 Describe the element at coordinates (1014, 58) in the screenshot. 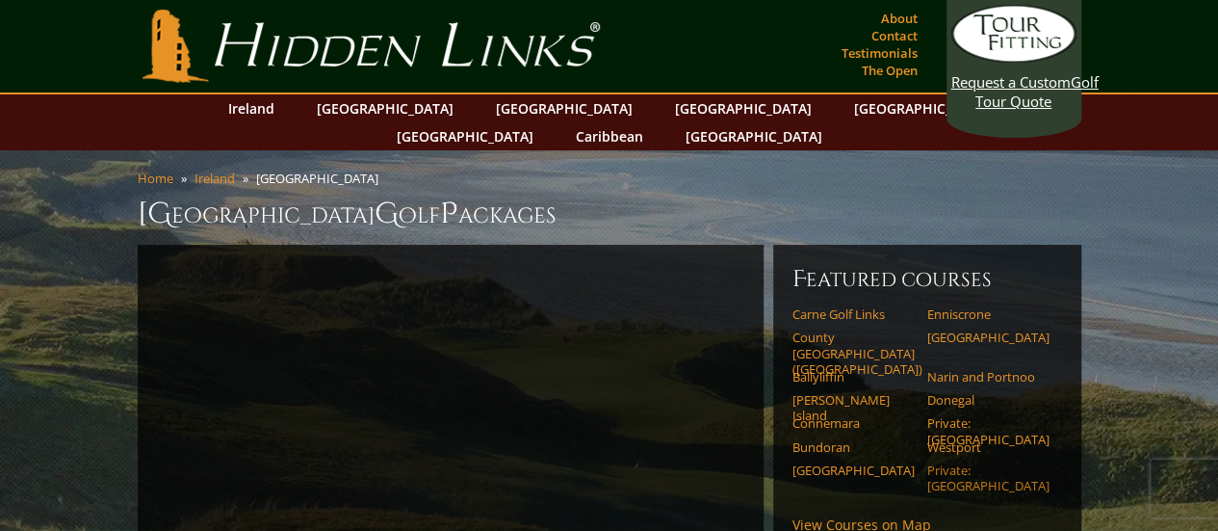

I see `a: Request a CustomGolf Tour Quote` at that location.